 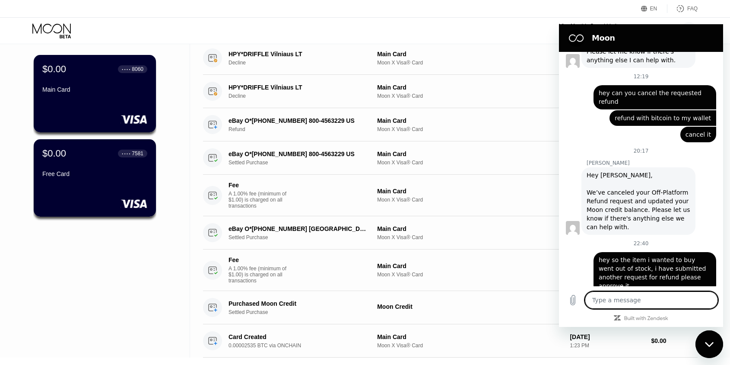 What do you see at coordinates (607, 345) in the screenshot?
I see `div: 1:23 PM` at bounding box center [607, 345].